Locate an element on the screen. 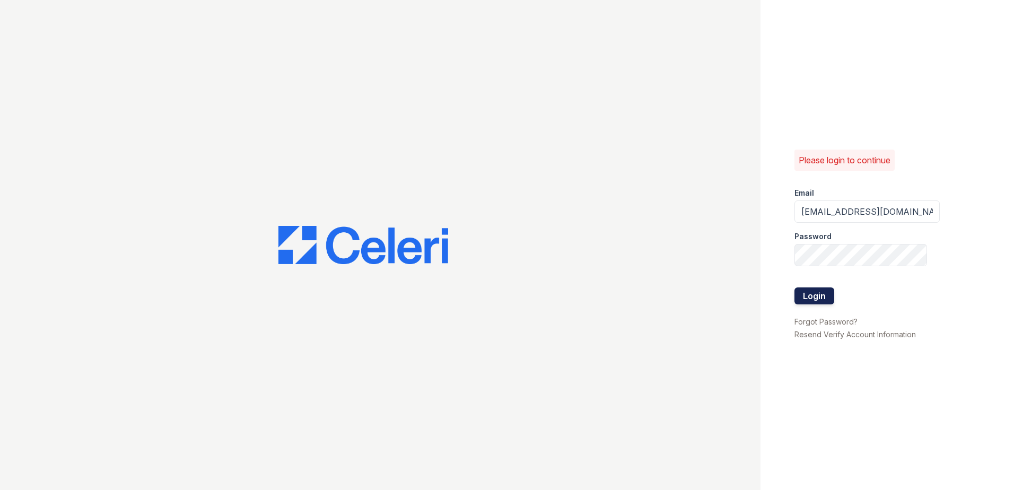  img: CE_Logo_Blue-a8612792a0a2168367f1c8372b55b34899dd931a85d93a1a3d3e32e68fde9ad4.png is located at coordinates (363, 245).